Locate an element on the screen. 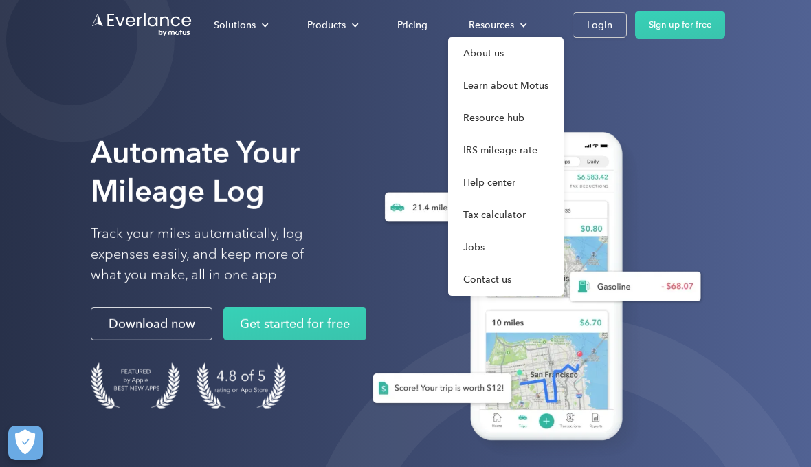 The width and height of the screenshot is (811, 467). img: 4.9 out of 5 stars on the app store is located at coordinates (241, 385).